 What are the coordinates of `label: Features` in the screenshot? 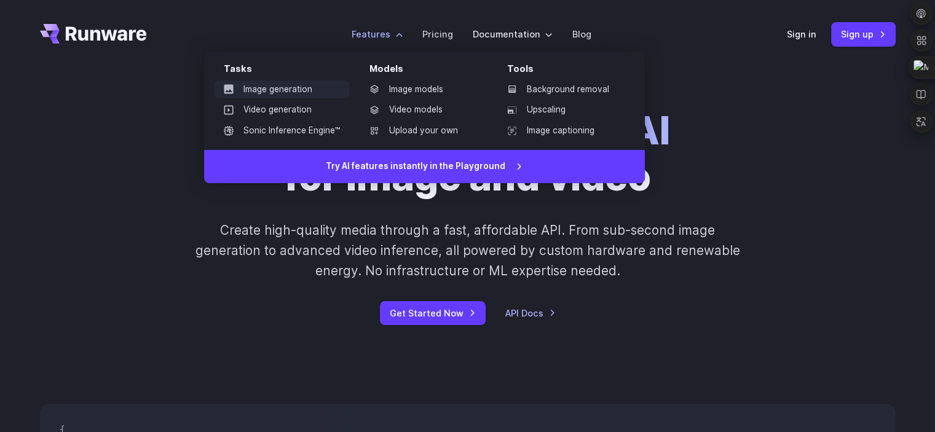 It's located at (377, 34).